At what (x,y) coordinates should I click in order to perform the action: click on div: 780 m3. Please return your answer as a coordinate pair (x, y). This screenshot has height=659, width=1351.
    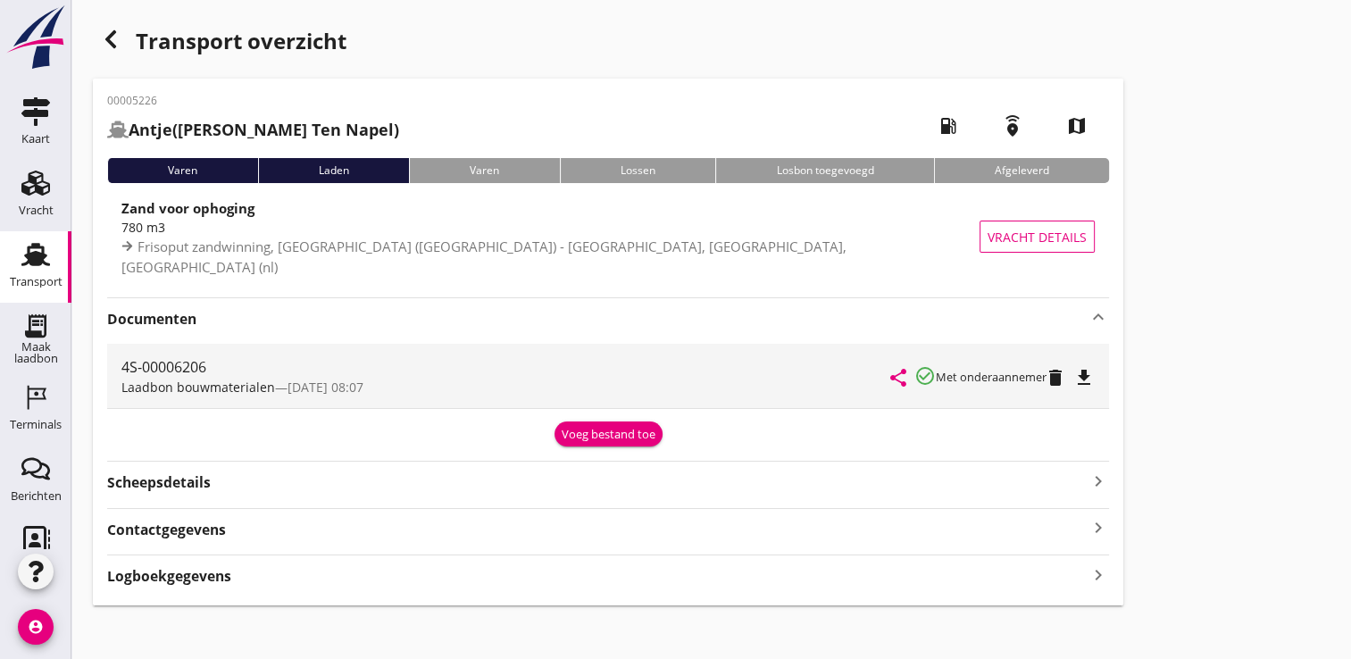
    Looking at the image, I should click on (552, 227).